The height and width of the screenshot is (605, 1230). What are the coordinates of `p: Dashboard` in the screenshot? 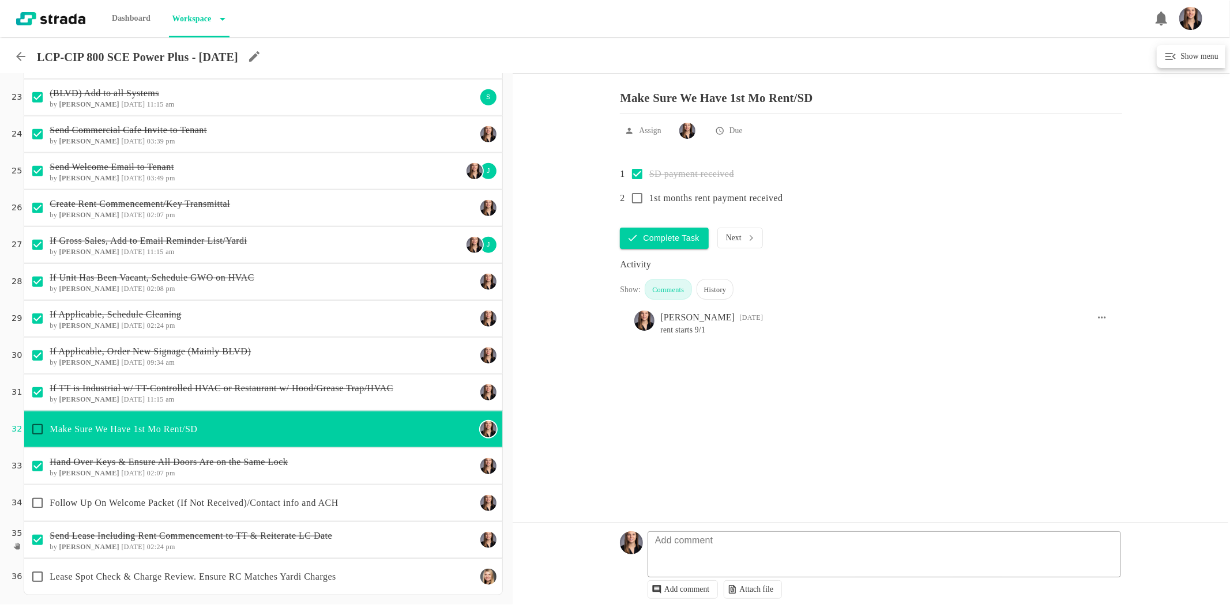 It's located at (131, 18).